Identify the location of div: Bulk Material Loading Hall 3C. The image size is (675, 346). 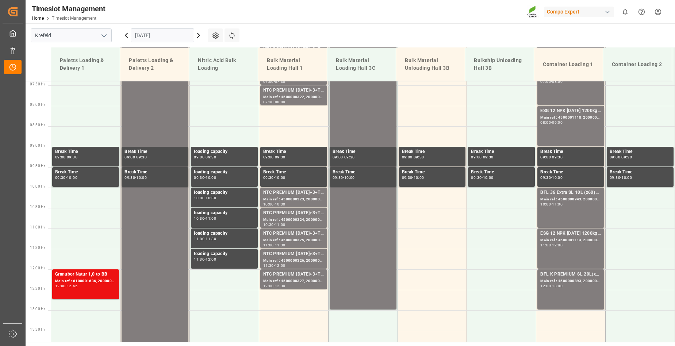
(361, 64).